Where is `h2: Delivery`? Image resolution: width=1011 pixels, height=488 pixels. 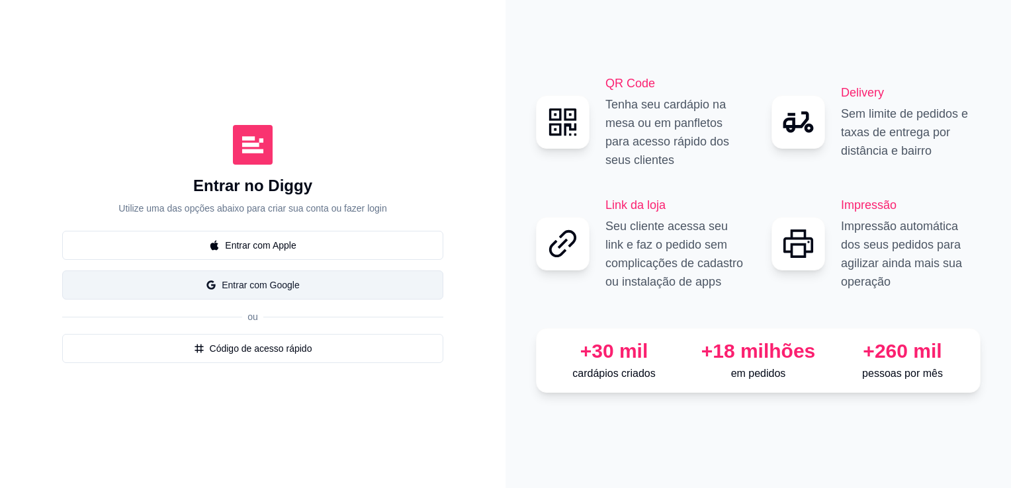 h2: Delivery is located at coordinates (910, 93).